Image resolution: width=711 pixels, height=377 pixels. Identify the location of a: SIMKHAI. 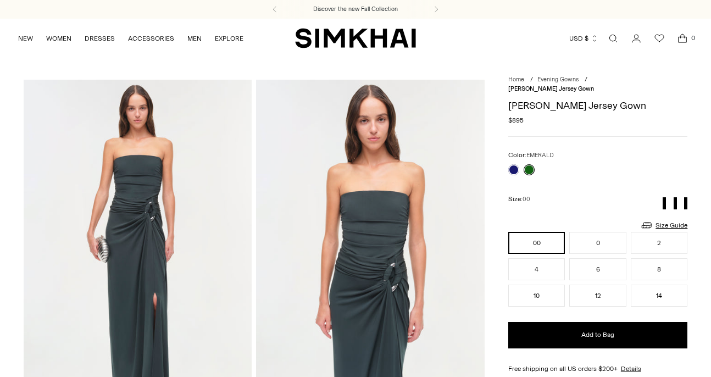
(355, 38).